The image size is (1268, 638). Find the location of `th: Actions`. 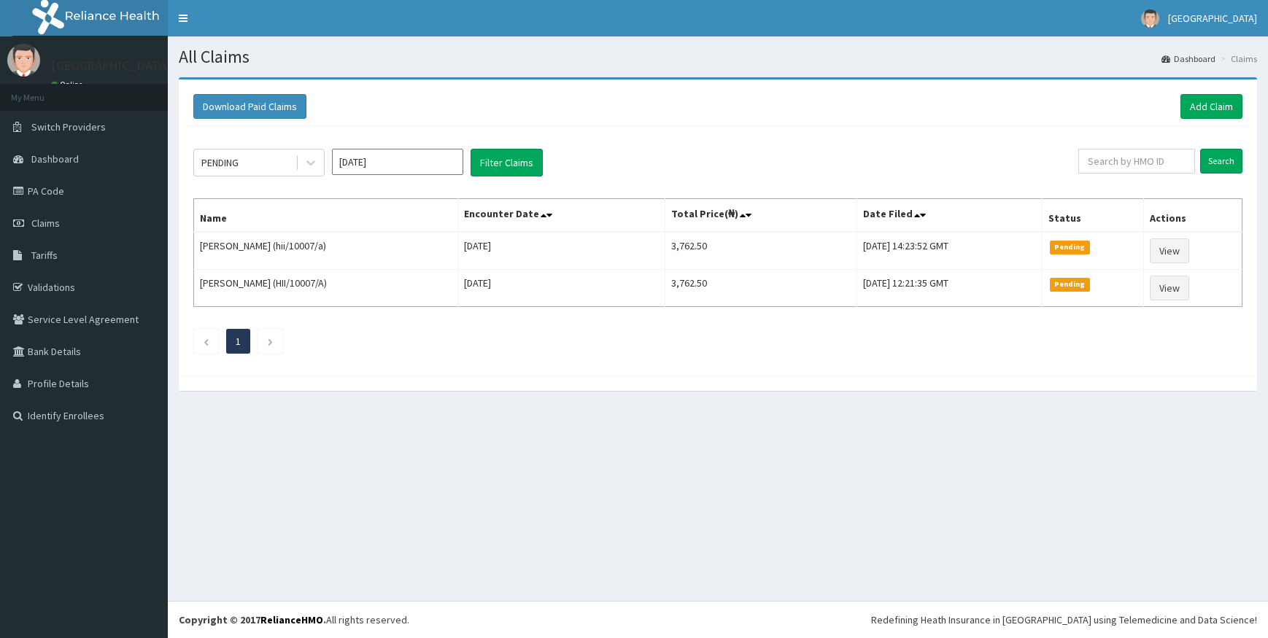

th: Actions is located at coordinates (1193, 216).